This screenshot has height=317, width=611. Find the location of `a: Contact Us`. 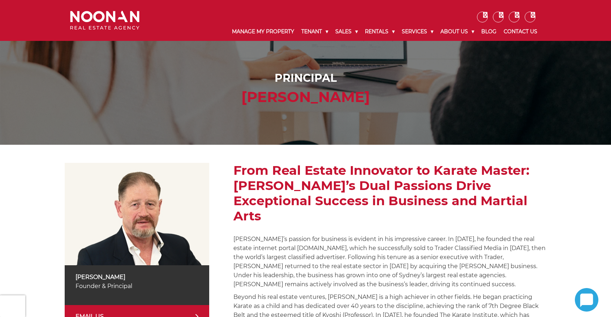

a: Contact Us is located at coordinates (520, 31).